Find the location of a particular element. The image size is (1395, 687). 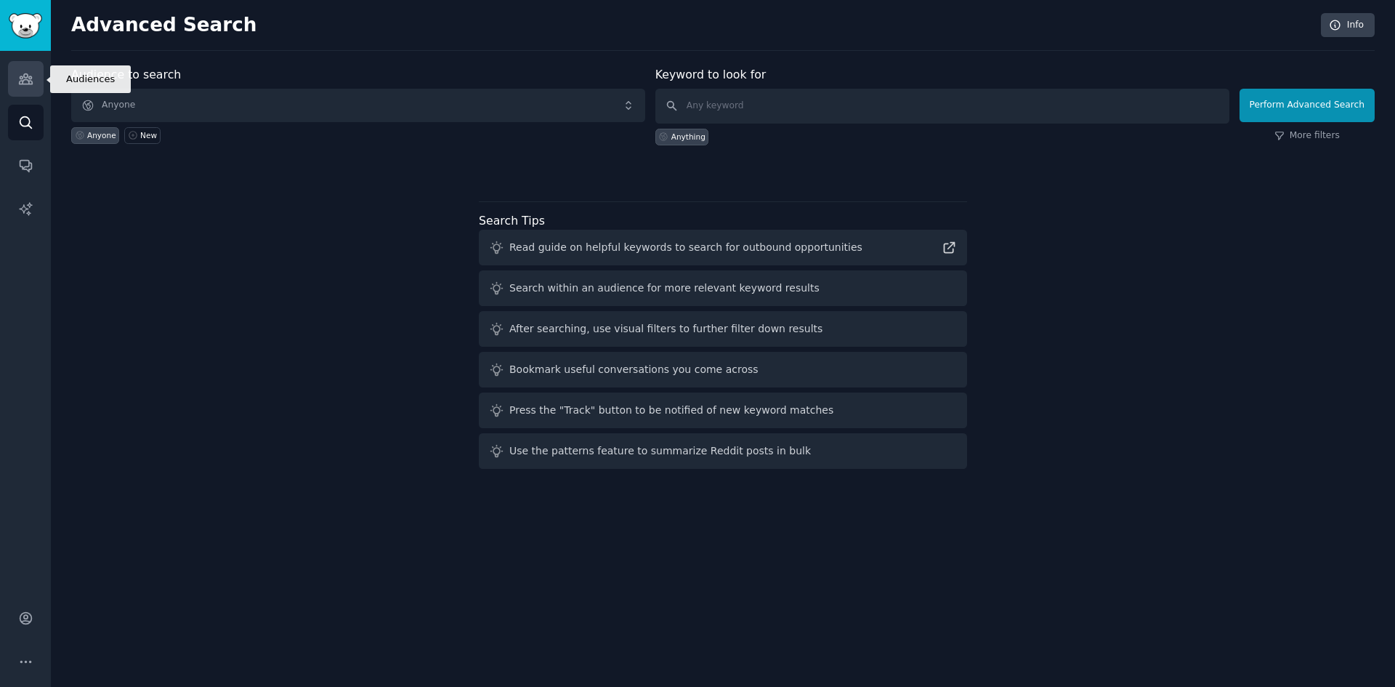

h2: Advanced Search is located at coordinates (692, 25).